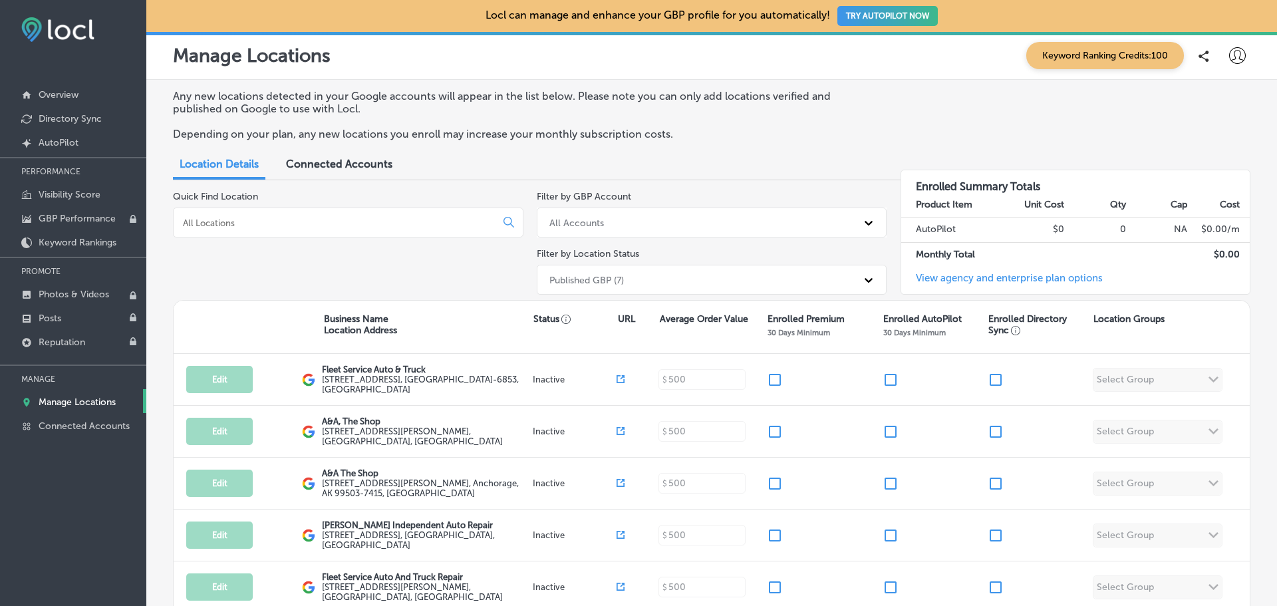 Image resolution: width=1277 pixels, height=606 pixels. I want to click on th: Cap, so click(1158, 205).